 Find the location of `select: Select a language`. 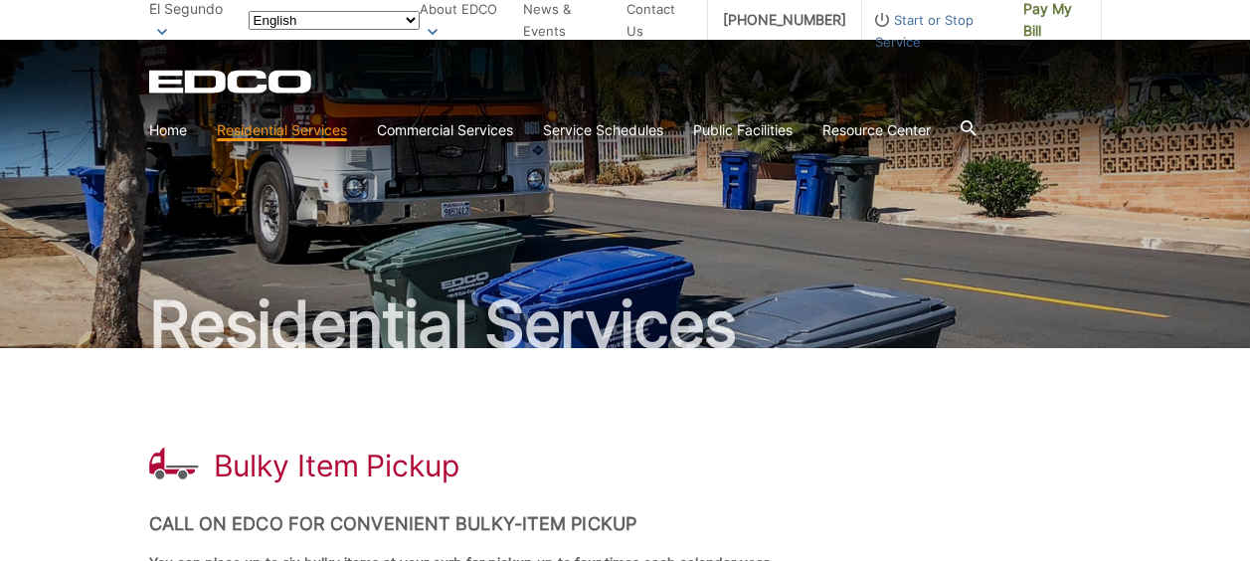

select: Select a language is located at coordinates (334, 20).